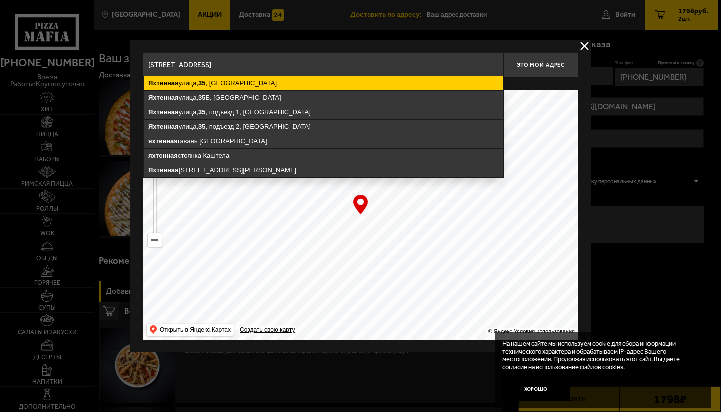 Image resolution: width=721 pixels, height=412 pixels. What do you see at coordinates (540, 65) in the screenshot?
I see `span: Это мой адрес` at bounding box center [540, 65].